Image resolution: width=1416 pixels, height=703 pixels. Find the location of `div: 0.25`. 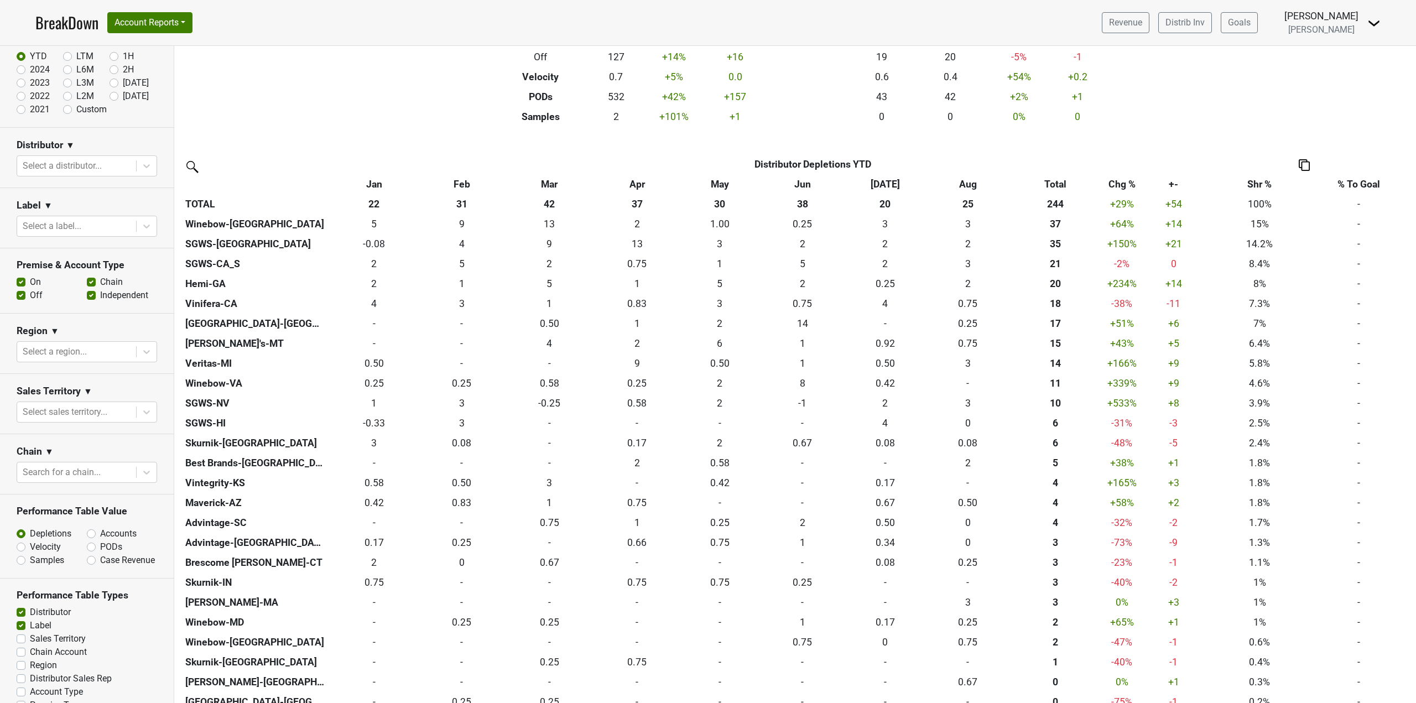

div: 0.25 is located at coordinates (885, 284).